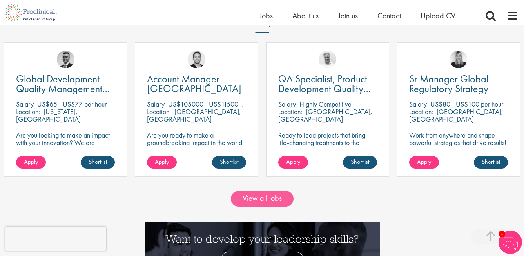 This screenshot has width=524, height=256. What do you see at coordinates (327, 59) in the screenshot?
I see `a: Joshua Bye` at bounding box center [327, 59].